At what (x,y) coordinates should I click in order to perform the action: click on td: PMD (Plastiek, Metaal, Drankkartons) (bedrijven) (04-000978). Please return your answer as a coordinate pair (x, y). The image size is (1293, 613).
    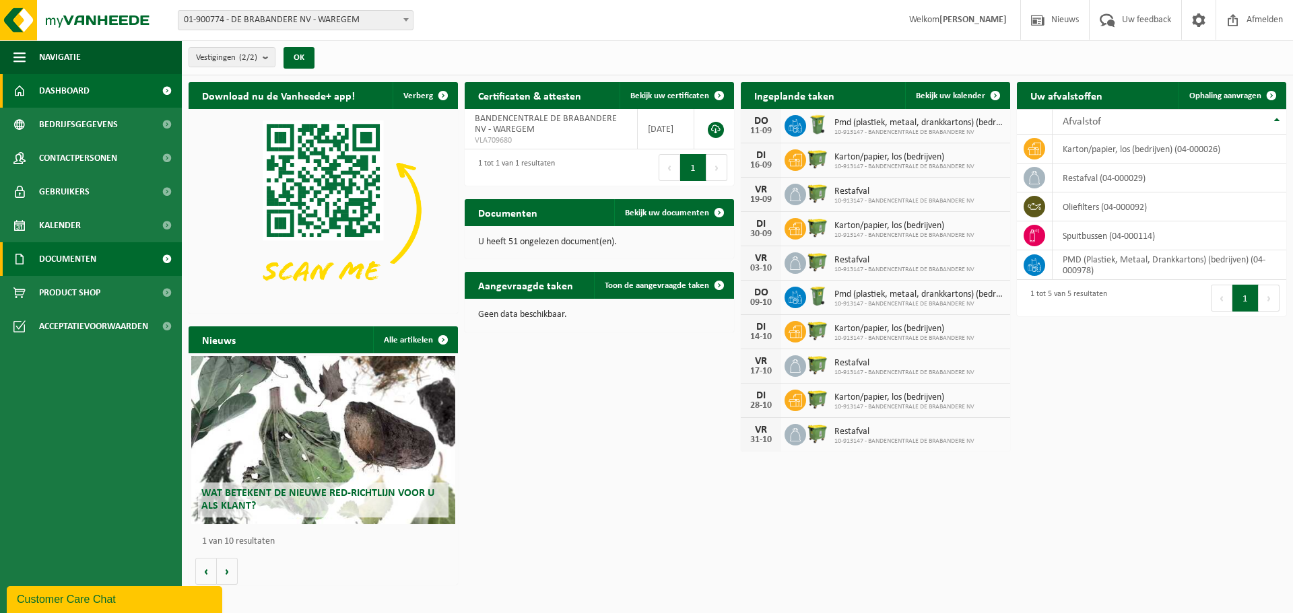
    Looking at the image, I should click on (1169, 265).